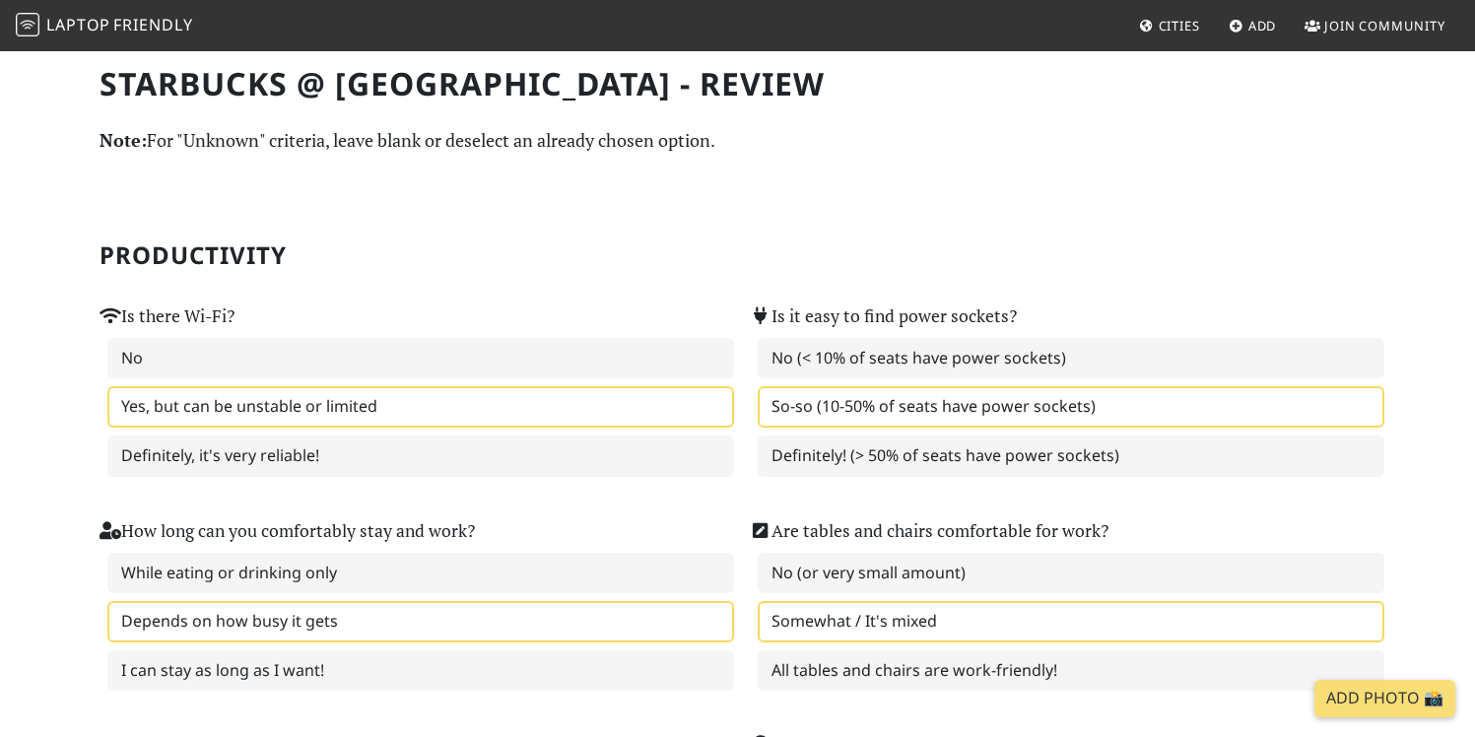 The width and height of the screenshot is (1475, 737). What do you see at coordinates (1170, 26) in the screenshot?
I see `a: Cities` at bounding box center [1170, 26].